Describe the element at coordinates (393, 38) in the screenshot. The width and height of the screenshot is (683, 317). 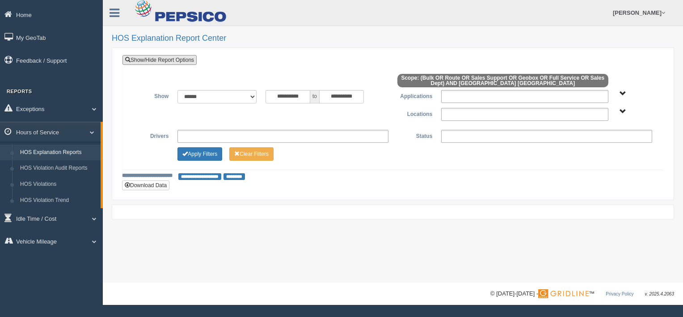
I see `h2: HOS Explanation Report Center` at that location.